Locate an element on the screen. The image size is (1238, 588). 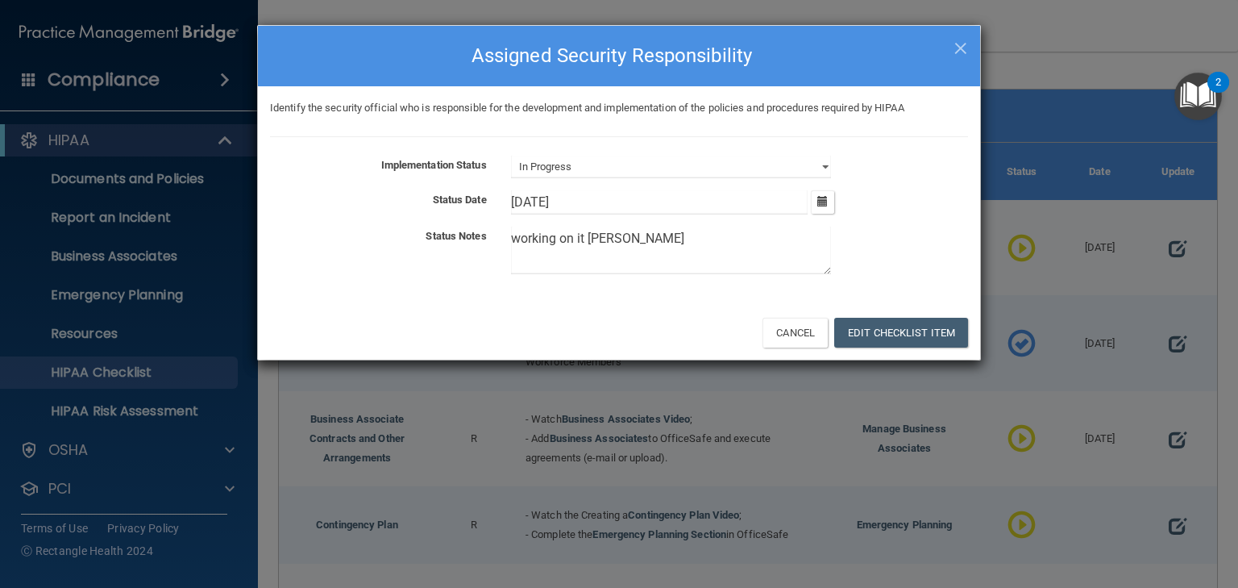
button: Cancel is located at coordinates (795, 332).